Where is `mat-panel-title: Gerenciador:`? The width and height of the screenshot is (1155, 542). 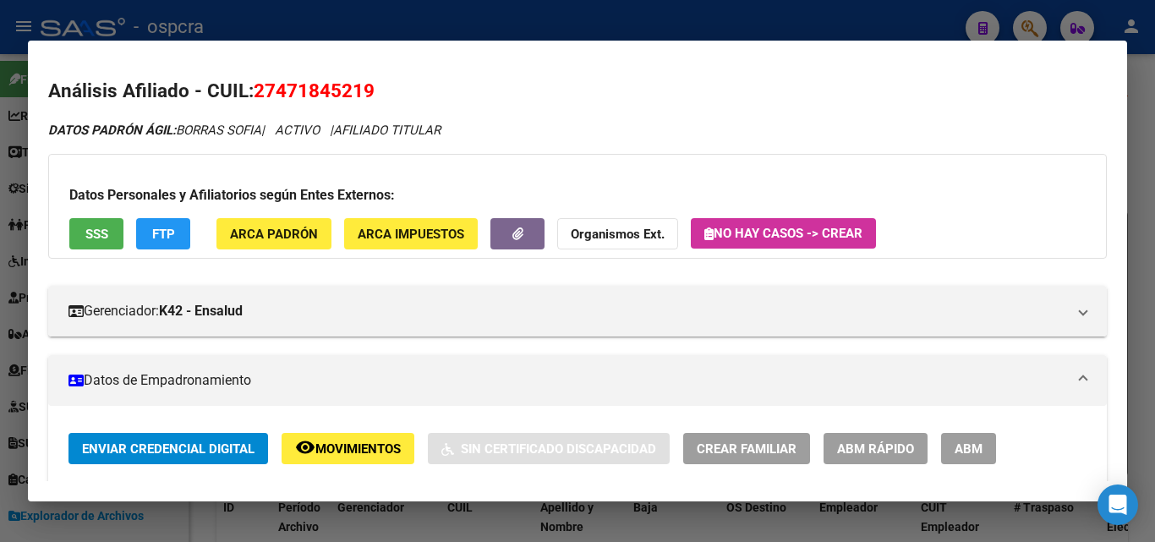
mat-panel-title: Gerenciador: is located at coordinates (567, 311).